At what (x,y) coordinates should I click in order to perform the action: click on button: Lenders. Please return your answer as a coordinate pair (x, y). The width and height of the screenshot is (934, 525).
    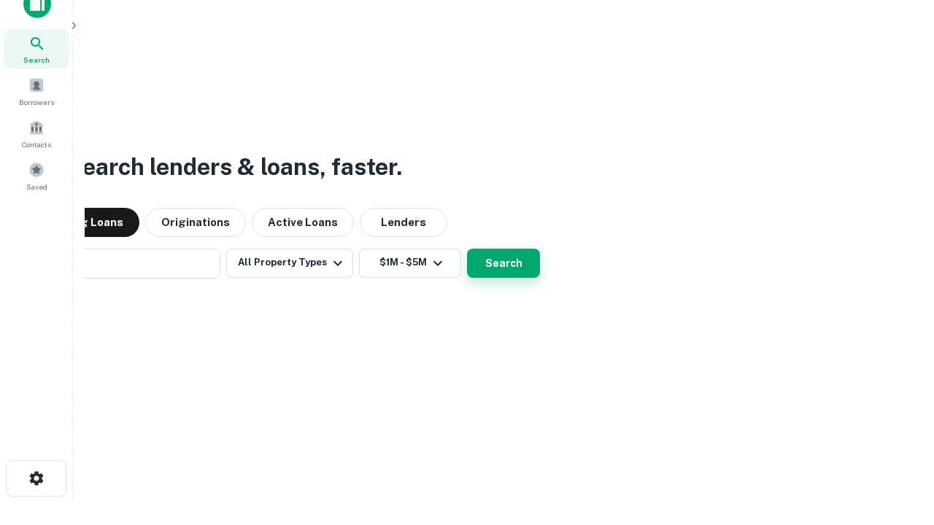
    Looking at the image, I should click on (403, 222).